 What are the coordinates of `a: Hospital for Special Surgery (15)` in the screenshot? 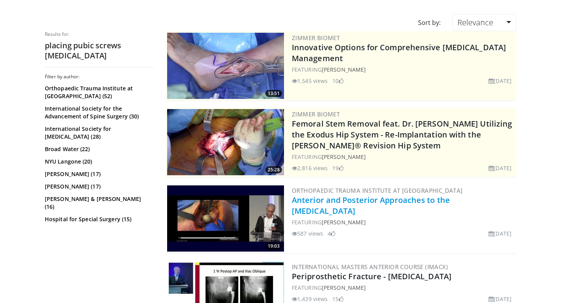 It's located at (98, 219).